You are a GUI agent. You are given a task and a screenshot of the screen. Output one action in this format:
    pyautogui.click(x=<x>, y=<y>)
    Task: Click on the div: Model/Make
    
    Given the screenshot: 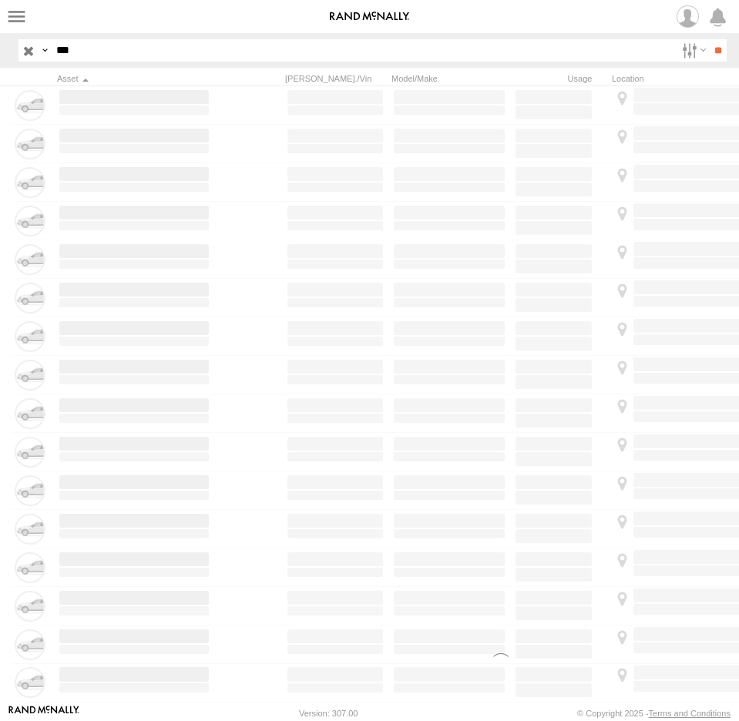 What is the action you would take?
    pyautogui.click(x=449, y=79)
    